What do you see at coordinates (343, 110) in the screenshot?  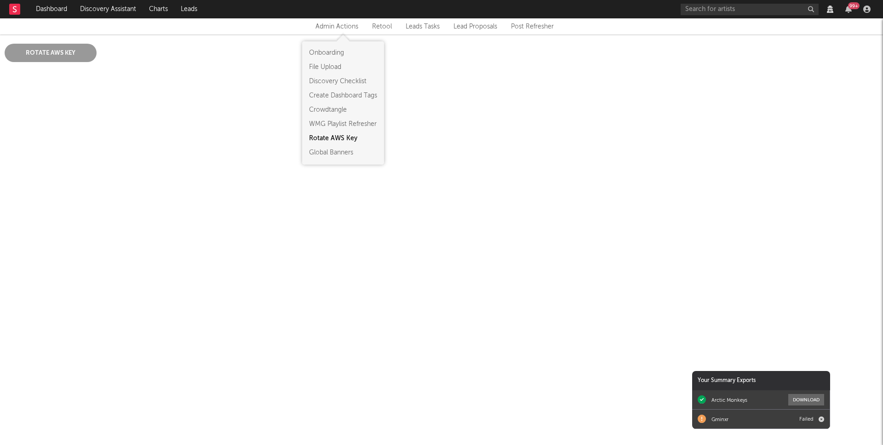 I see `a: Crowdtangle` at bounding box center [343, 110].